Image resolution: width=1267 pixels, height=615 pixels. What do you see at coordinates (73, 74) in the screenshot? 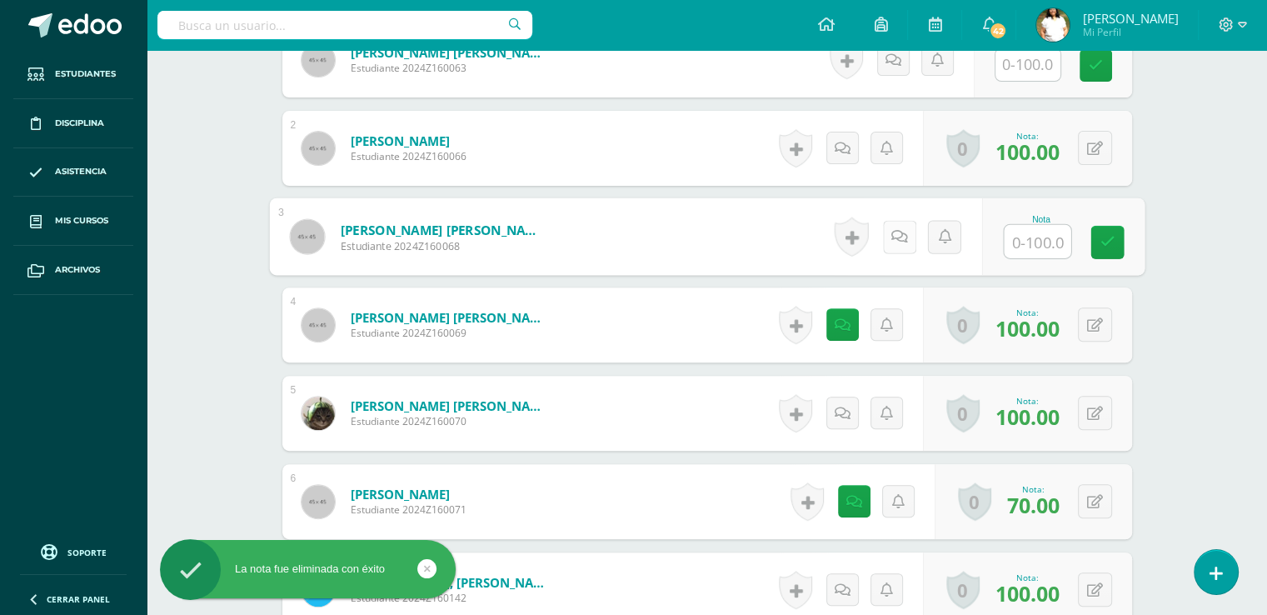
I see `a: Estudiantes` at bounding box center [73, 74].